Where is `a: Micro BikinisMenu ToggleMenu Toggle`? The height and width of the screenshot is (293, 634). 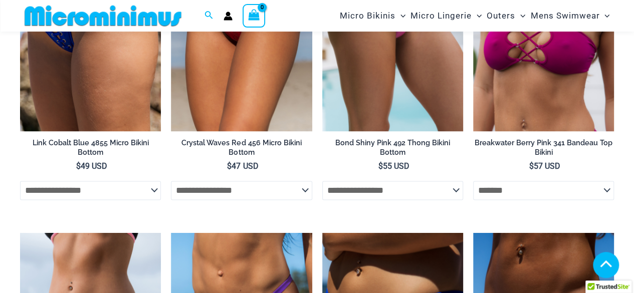
a: Micro BikinisMenu ToggleMenu Toggle is located at coordinates (372, 16).